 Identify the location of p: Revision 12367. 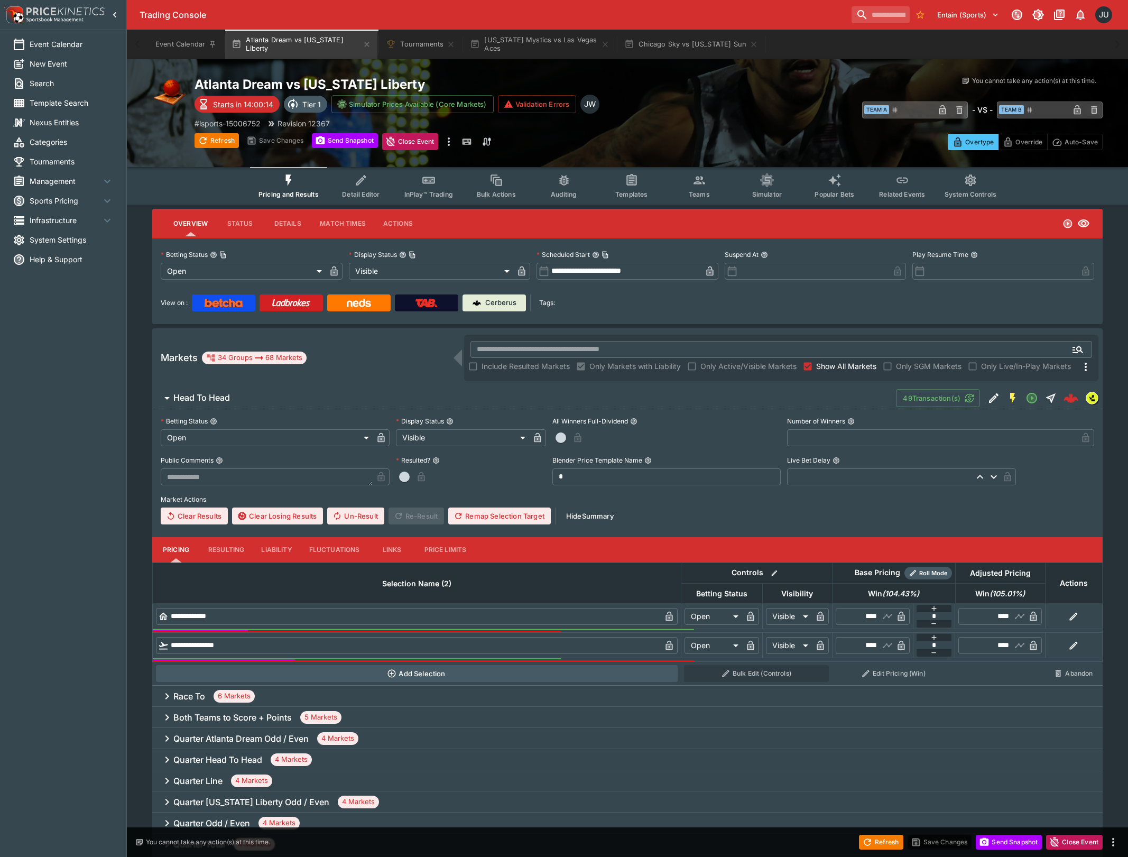
(303, 123).